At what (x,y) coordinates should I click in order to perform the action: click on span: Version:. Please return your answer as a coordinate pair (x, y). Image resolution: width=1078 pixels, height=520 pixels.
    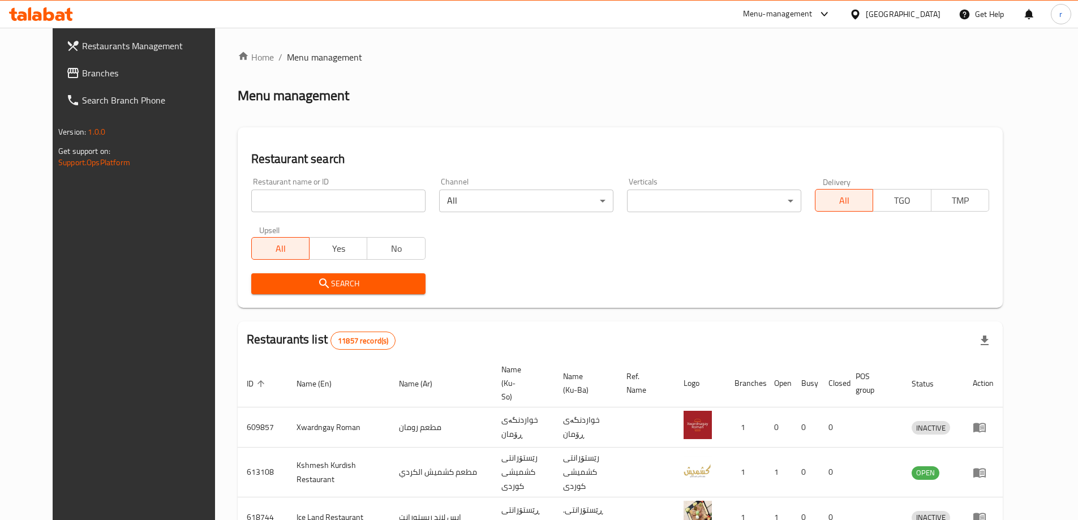
    Looking at the image, I should click on (72, 132).